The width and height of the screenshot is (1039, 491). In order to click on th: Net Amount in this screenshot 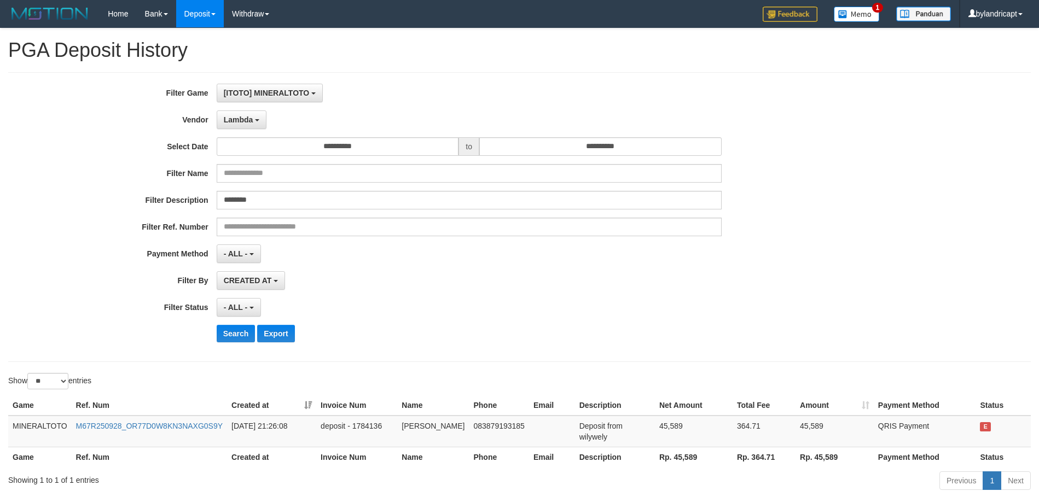, I will do `click(694, 405)`.